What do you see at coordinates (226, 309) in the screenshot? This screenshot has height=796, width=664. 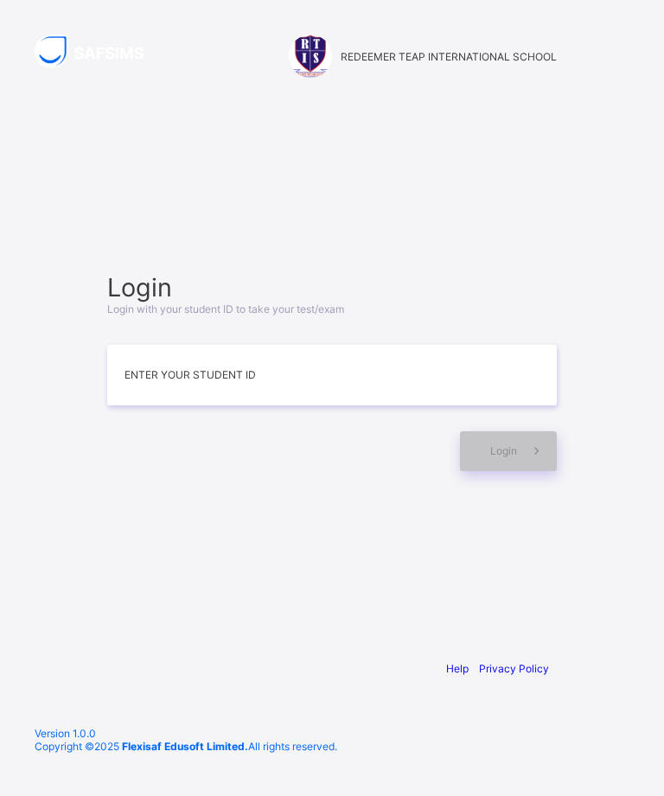 I see `span: Login with your student ID to take your test/exam` at bounding box center [226, 309].